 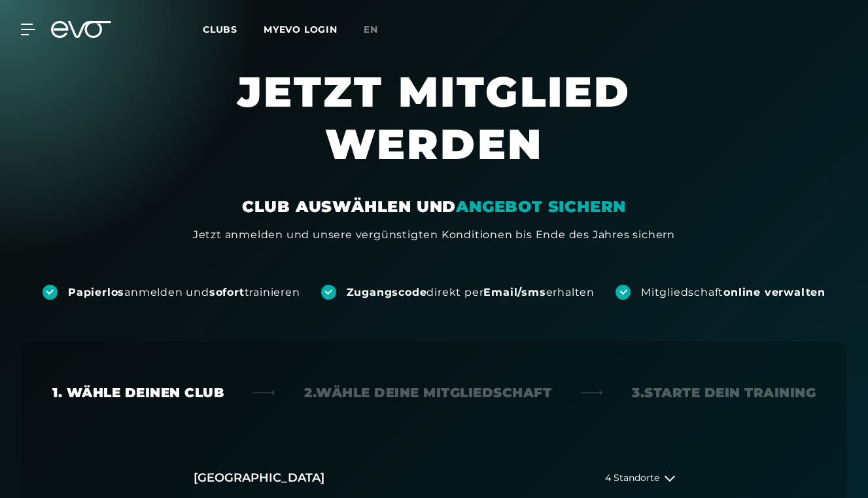 I want to click on a: en, so click(x=379, y=29).